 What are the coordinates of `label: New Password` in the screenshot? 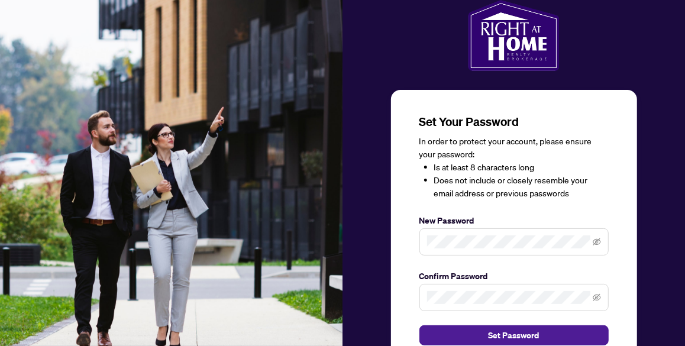 It's located at (514, 221).